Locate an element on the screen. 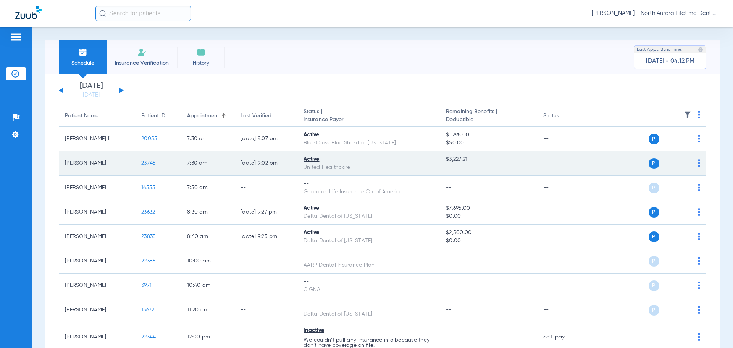 The image size is (733, 348). img: History is located at coordinates (201, 52).